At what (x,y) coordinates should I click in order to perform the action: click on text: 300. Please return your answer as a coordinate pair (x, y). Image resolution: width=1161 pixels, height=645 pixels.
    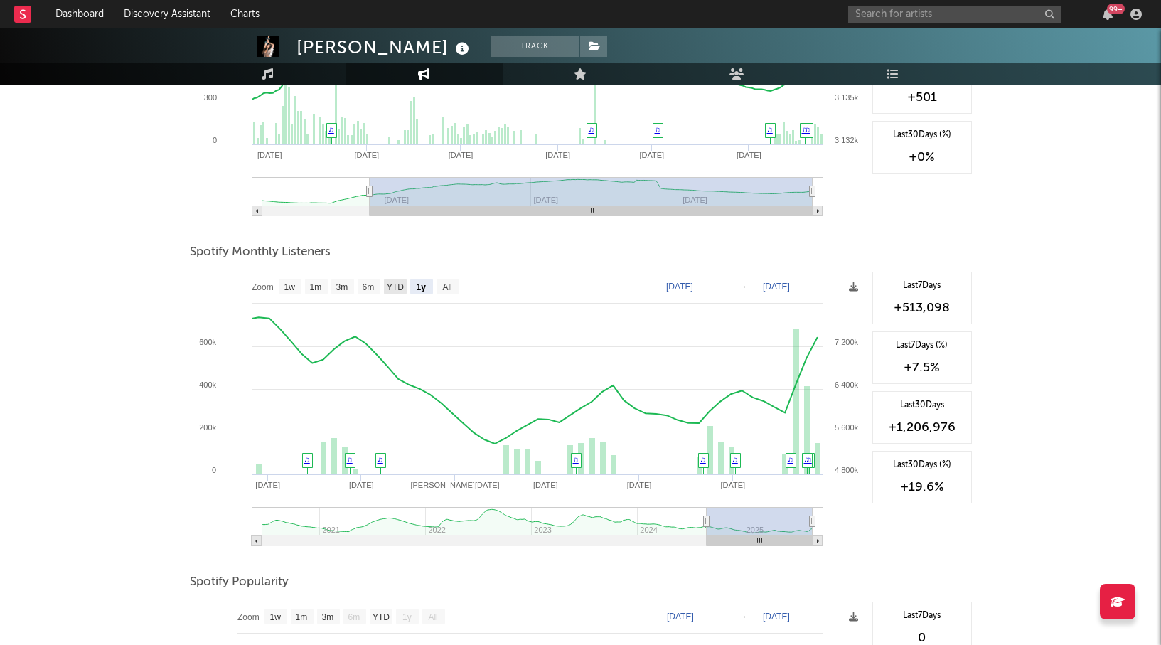
    Looking at the image, I should click on (210, 97).